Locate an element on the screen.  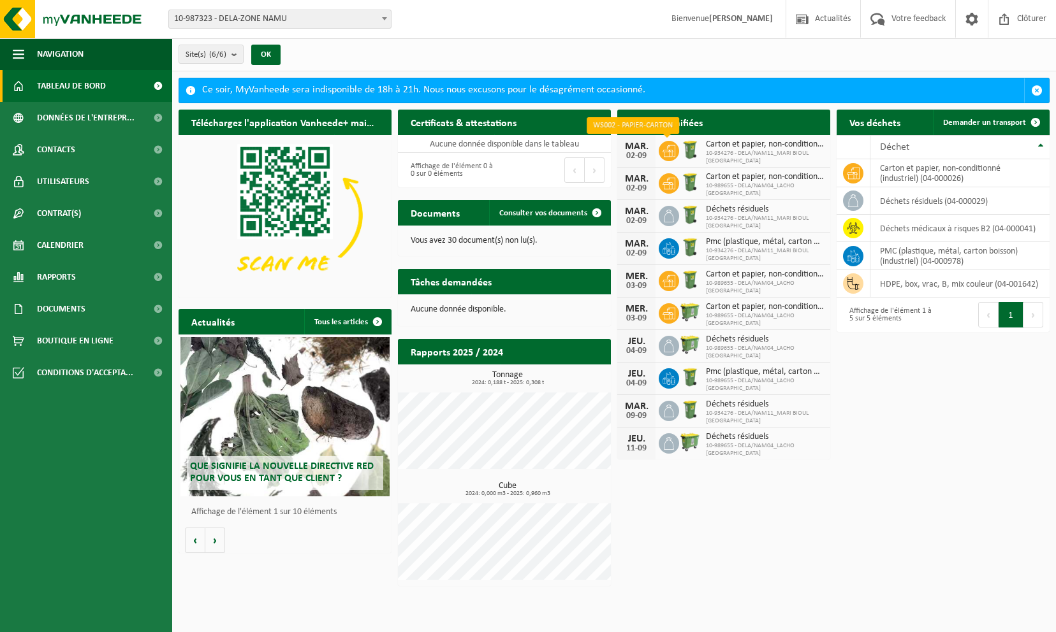
div: Affichage de l'élément 0 à 0 sur 0 éléments is located at coordinates (451, 170).